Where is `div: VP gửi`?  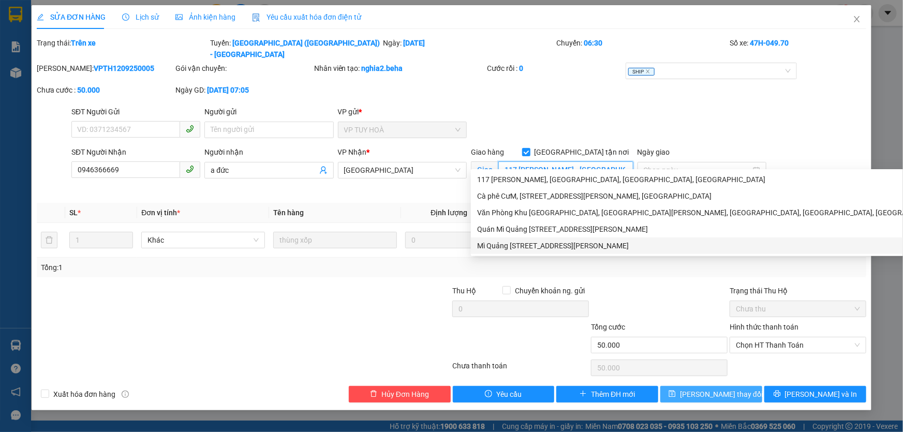 div: VP gửi is located at coordinates (402, 112).